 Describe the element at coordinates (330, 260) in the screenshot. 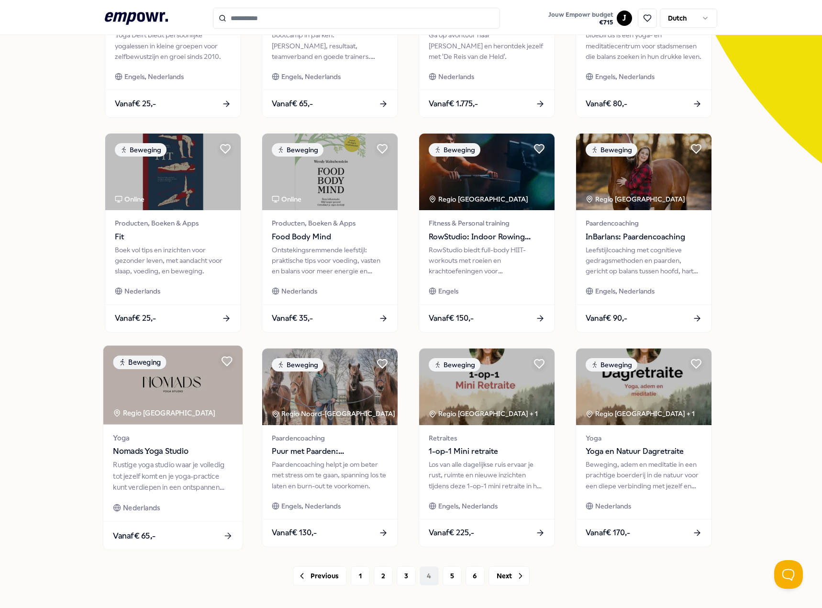

I see `div: Ontstekingsremmende leefstijl: praktische tips voor voeding, vasten en balans voor meer energie e...` at that location.